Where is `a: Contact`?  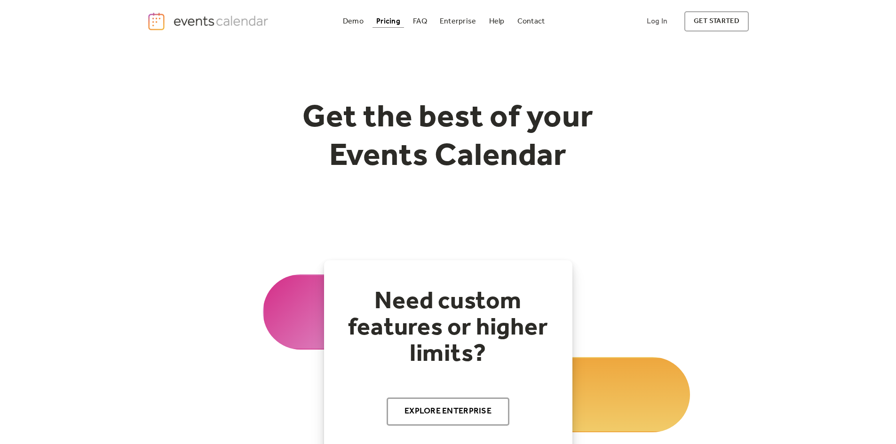
a: Contact is located at coordinates (531, 21).